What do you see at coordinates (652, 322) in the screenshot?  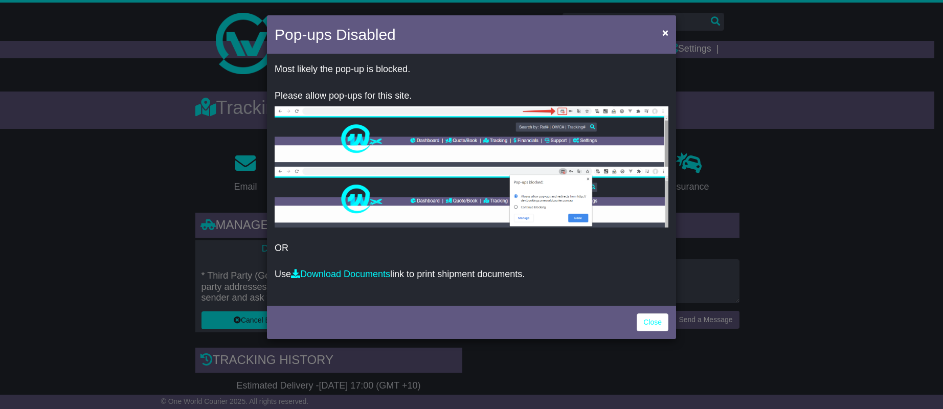 I see `a: Close` at bounding box center [652, 322].